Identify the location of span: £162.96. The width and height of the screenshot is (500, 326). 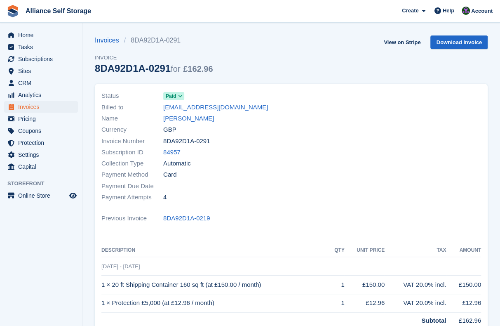
(198, 69).